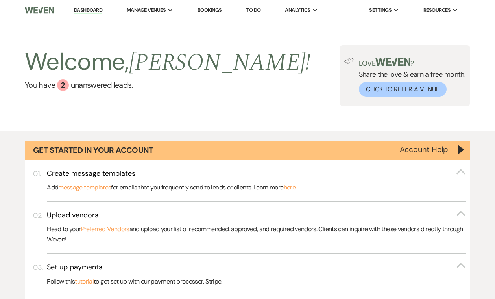  What do you see at coordinates (146, 10) in the screenshot?
I see `span: Manage Venues` at bounding box center [146, 10].